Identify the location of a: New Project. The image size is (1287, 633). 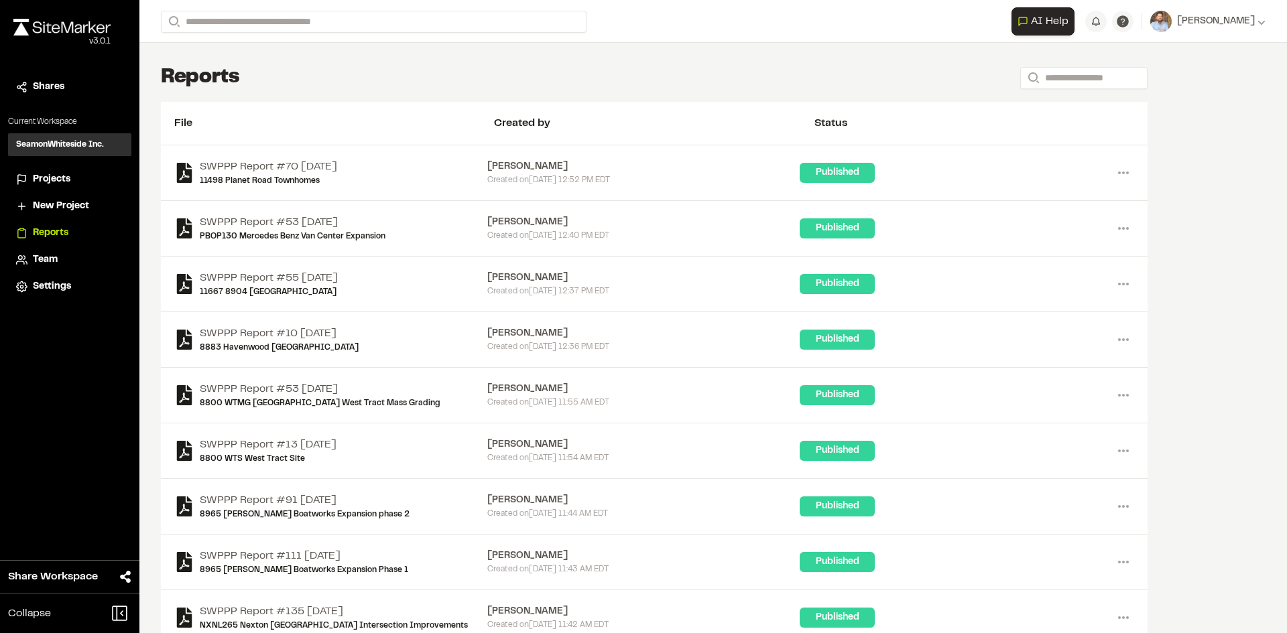
(70, 206).